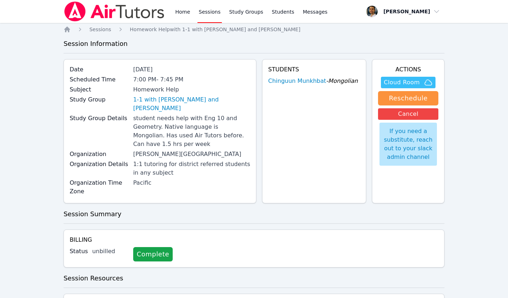 The height and width of the screenshot is (298, 508). I want to click on label: Organization Time Zone, so click(99, 187).